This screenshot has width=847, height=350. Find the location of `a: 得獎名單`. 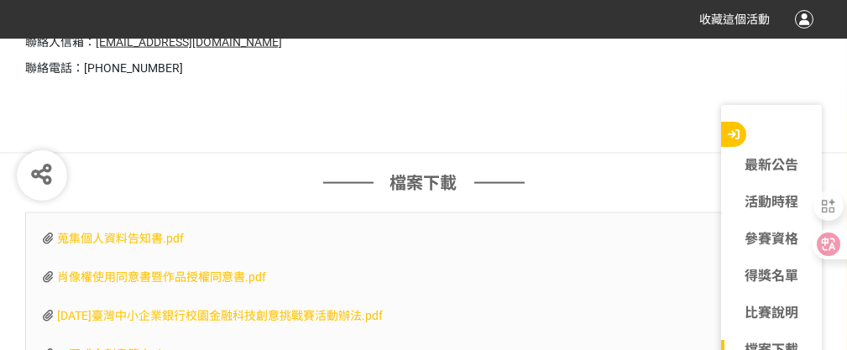

a: 得獎名單 is located at coordinates (772, 276).